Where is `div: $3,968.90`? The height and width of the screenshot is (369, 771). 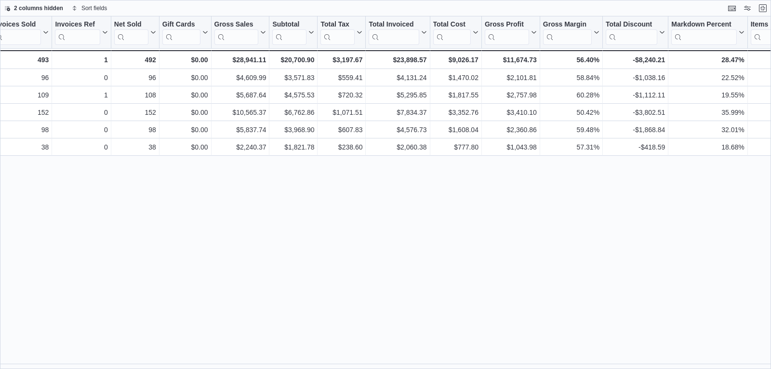 div: $3,968.90 is located at coordinates (293, 130).